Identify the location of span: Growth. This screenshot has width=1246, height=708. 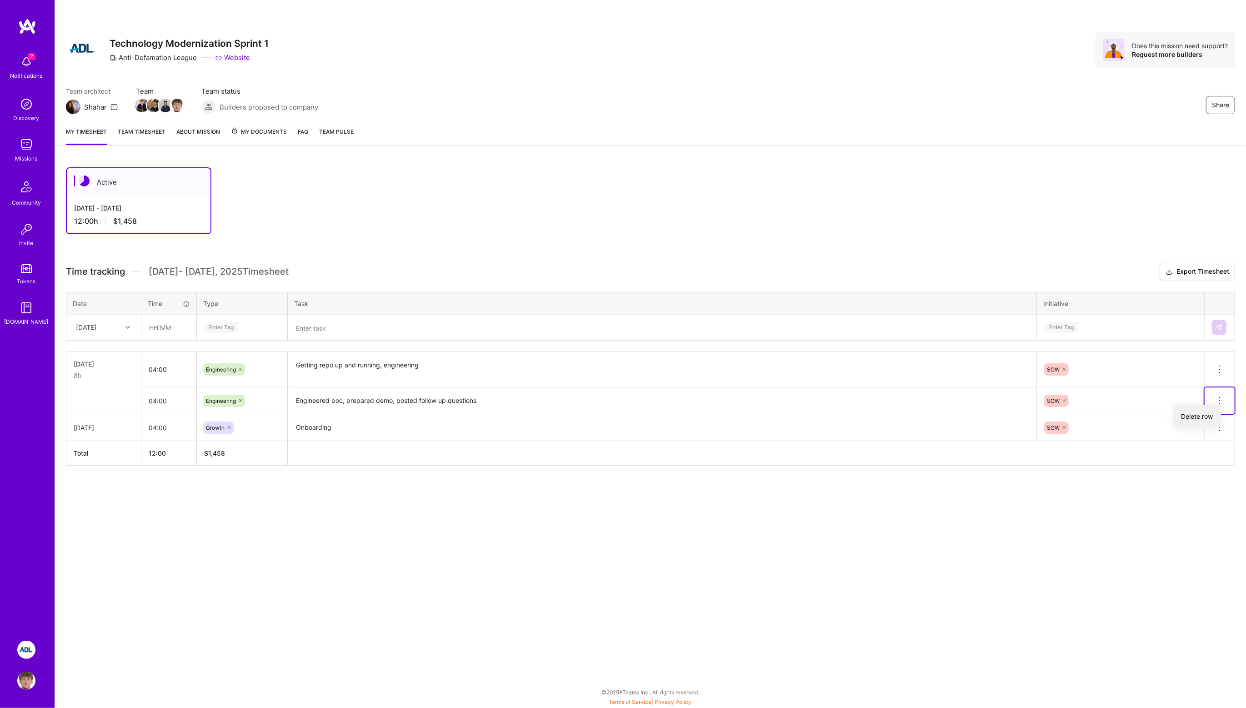
(215, 427).